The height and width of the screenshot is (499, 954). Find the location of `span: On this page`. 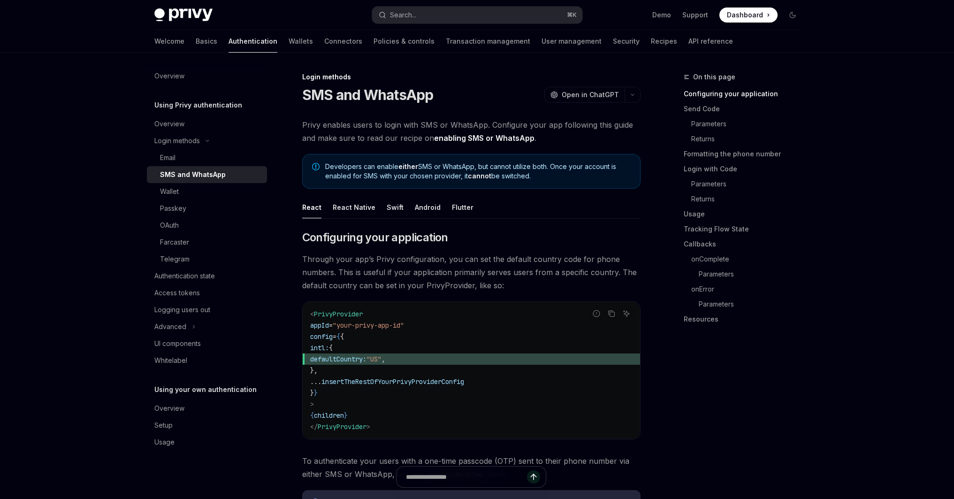

span: On this page is located at coordinates (714, 77).